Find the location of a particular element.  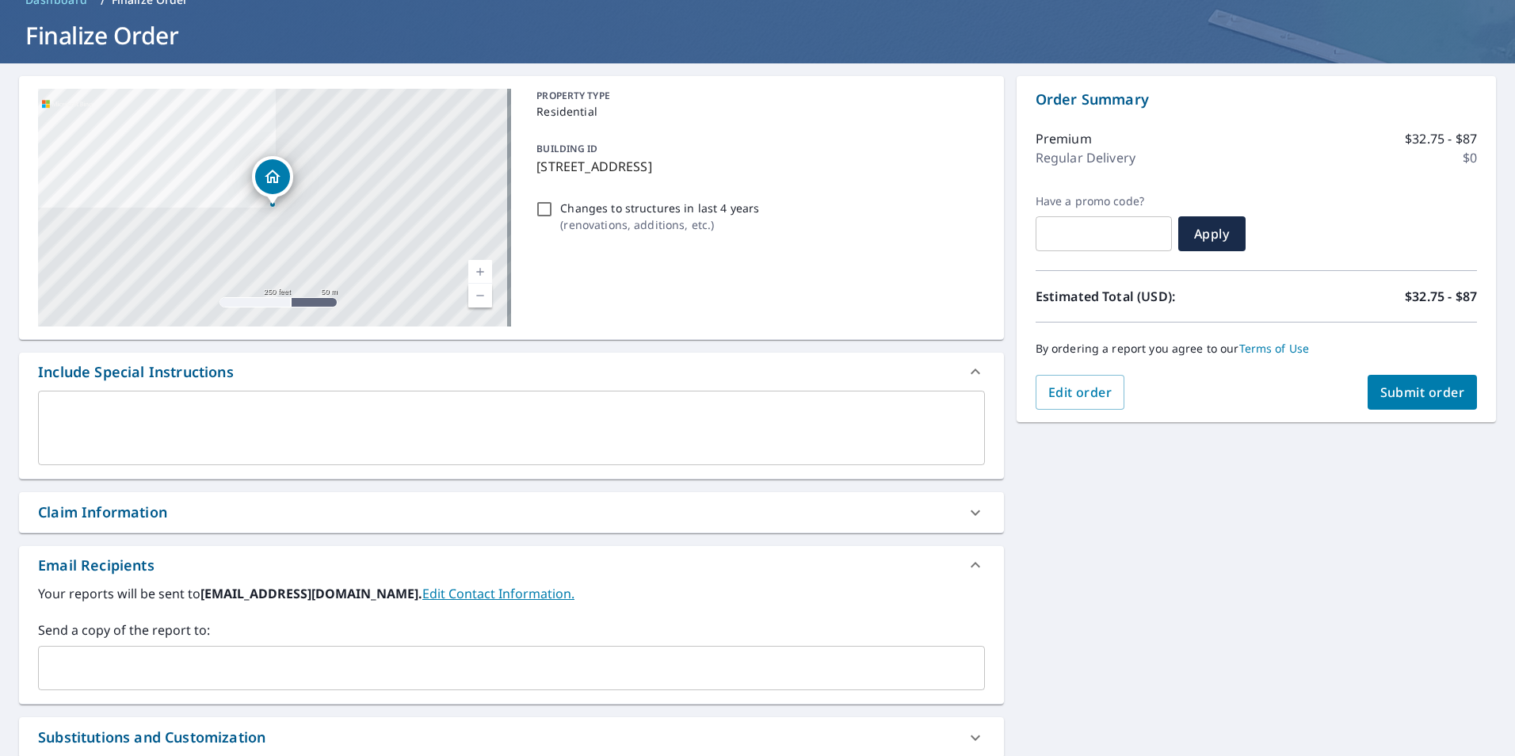

p: Regular Delivery is located at coordinates (1085, 158).